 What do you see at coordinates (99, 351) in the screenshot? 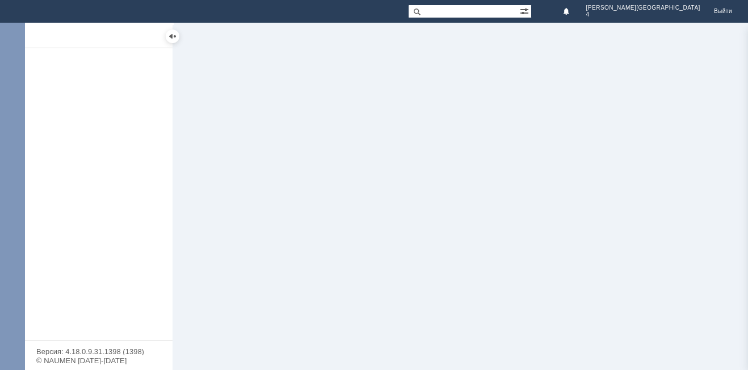
I see `div: Версия: 4.18.0.9.31.1398 (1398)` at bounding box center [99, 351].